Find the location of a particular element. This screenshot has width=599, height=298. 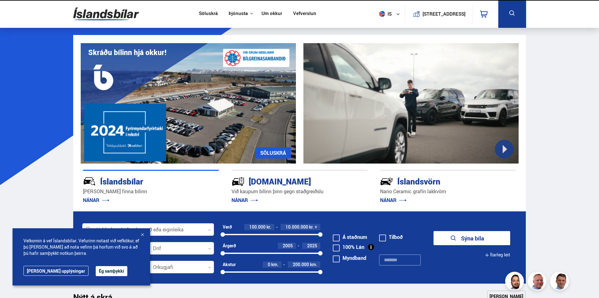

div: Verð is located at coordinates (227, 227).